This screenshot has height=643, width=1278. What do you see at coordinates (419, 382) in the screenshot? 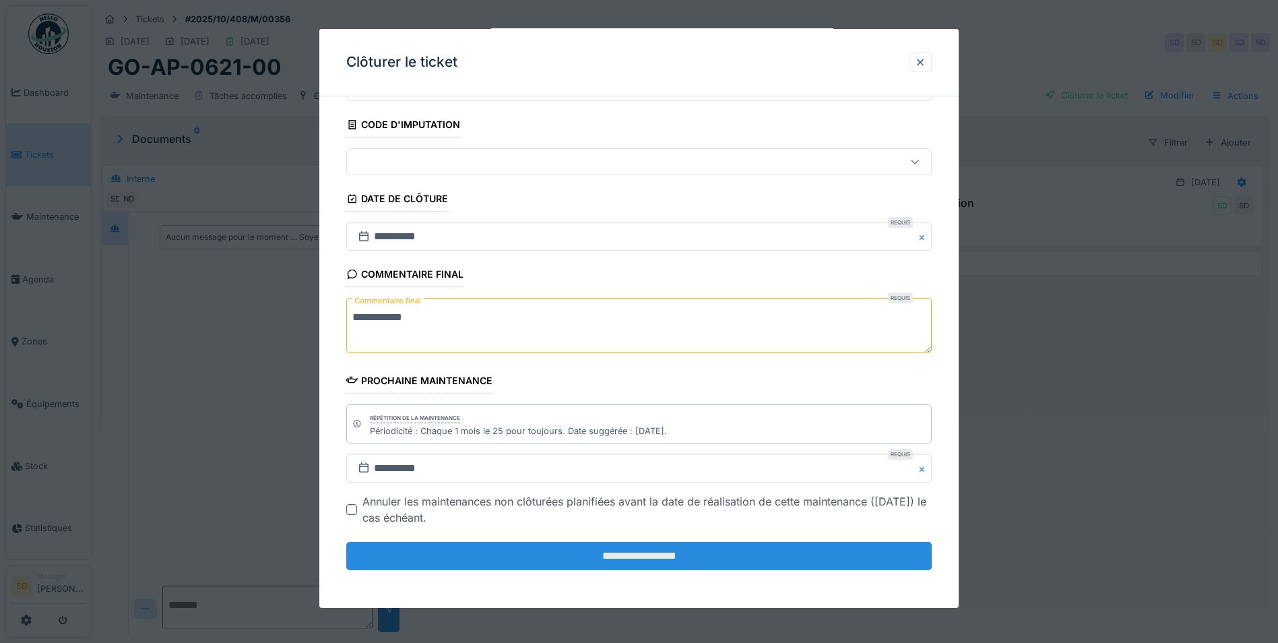
I see `div: Prochaine maintenance` at bounding box center [419, 382].